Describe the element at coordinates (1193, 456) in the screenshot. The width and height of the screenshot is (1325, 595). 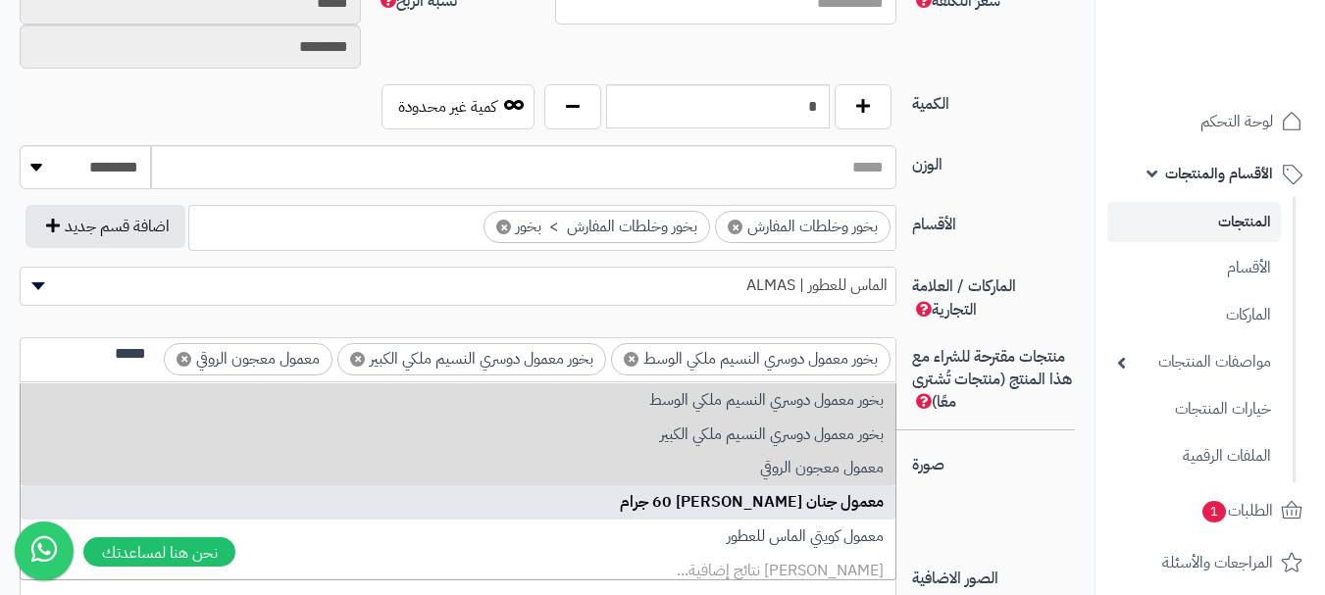
I see `a: الملفات الرقمية` at that location.